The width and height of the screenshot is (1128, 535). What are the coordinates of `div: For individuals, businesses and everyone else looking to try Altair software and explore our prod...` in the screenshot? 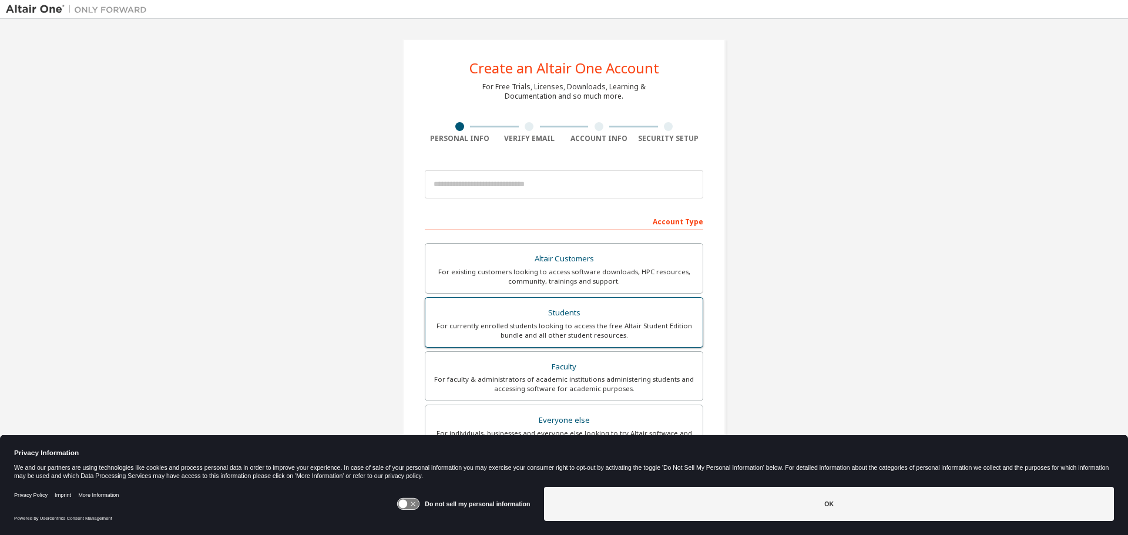 It's located at (564, 438).